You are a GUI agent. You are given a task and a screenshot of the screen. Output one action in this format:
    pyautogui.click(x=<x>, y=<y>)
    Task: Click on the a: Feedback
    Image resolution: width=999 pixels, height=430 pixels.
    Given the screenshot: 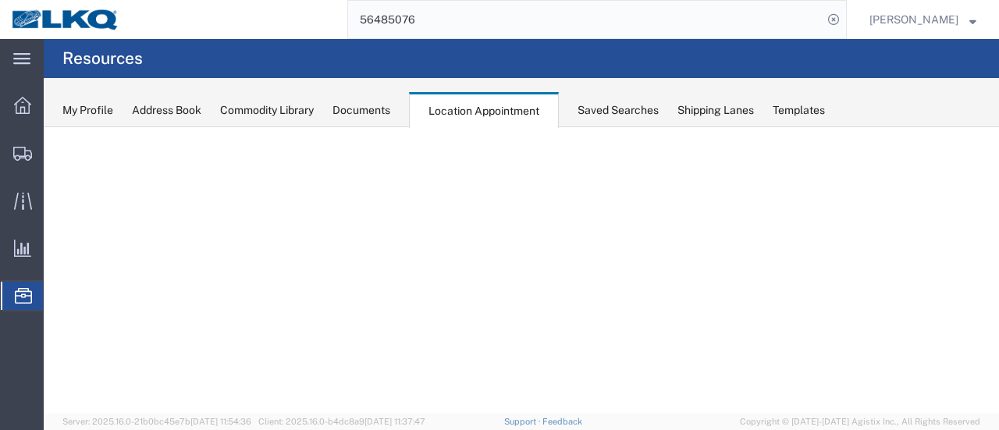 What is the action you would take?
    pyautogui.click(x=562, y=421)
    